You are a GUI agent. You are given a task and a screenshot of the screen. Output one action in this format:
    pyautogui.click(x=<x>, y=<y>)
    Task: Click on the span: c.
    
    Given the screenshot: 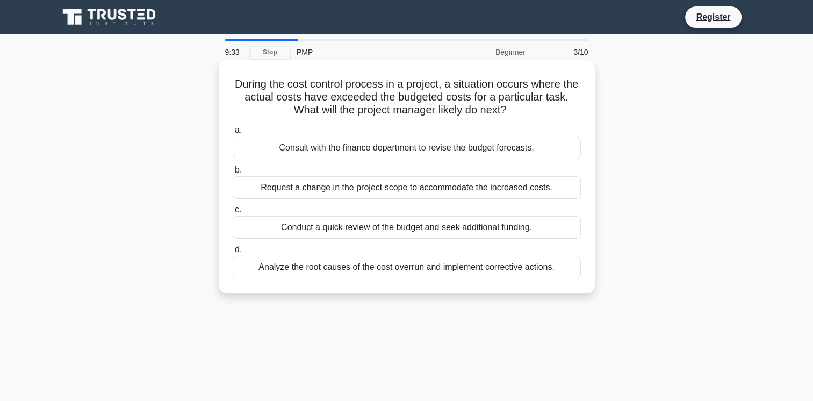 What is the action you would take?
    pyautogui.click(x=238, y=209)
    